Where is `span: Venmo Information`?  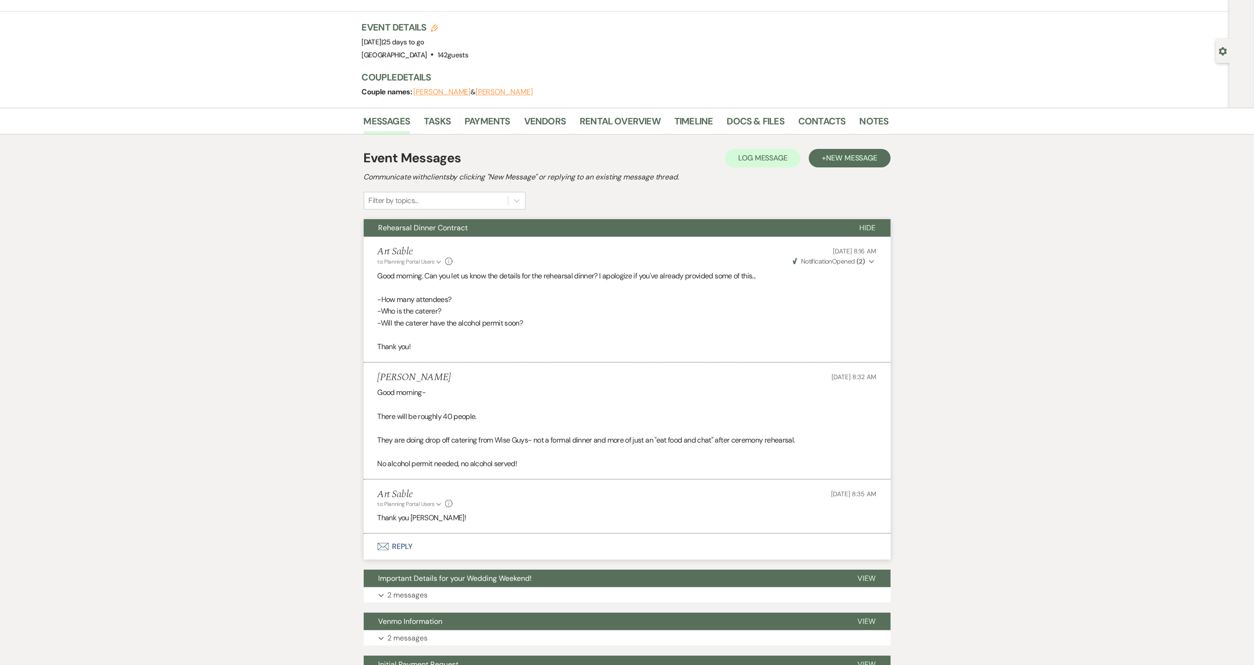 span: Venmo Information is located at coordinates (411, 621).